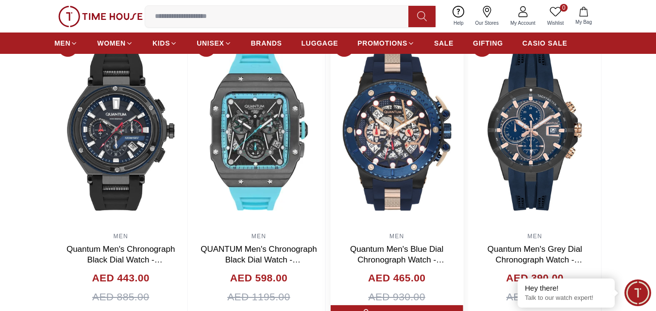 Image resolution: width=656 pixels, height=311 pixels. What do you see at coordinates (583, 22) in the screenshot?
I see `span: My Bag` at bounding box center [583, 22].